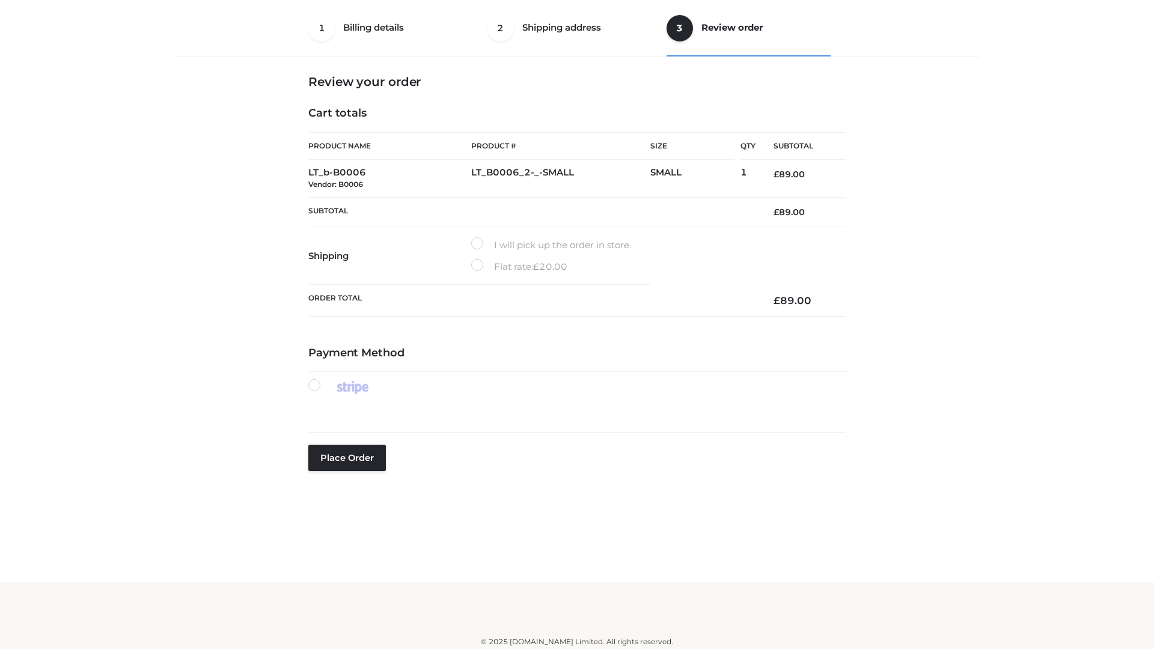 This screenshot has height=649, width=1154. What do you see at coordinates (335, 184) in the screenshot?
I see `small: Vendor: B0006` at bounding box center [335, 184].